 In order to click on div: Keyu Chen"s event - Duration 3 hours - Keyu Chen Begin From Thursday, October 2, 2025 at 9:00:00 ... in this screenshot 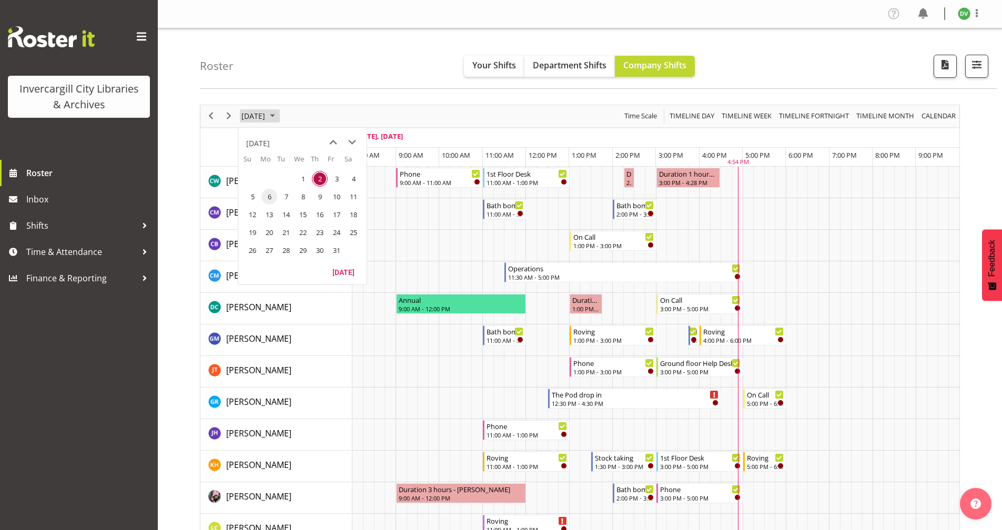, I will do `click(461, 493)`.